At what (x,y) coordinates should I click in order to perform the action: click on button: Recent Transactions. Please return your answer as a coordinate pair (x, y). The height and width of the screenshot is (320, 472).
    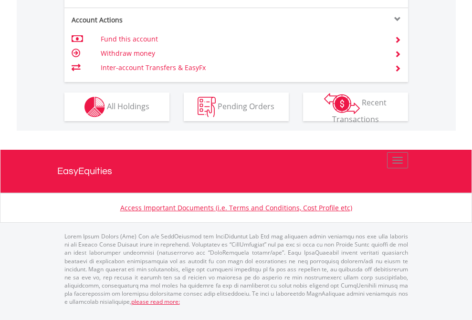
    Looking at the image, I should click on (355, 107).